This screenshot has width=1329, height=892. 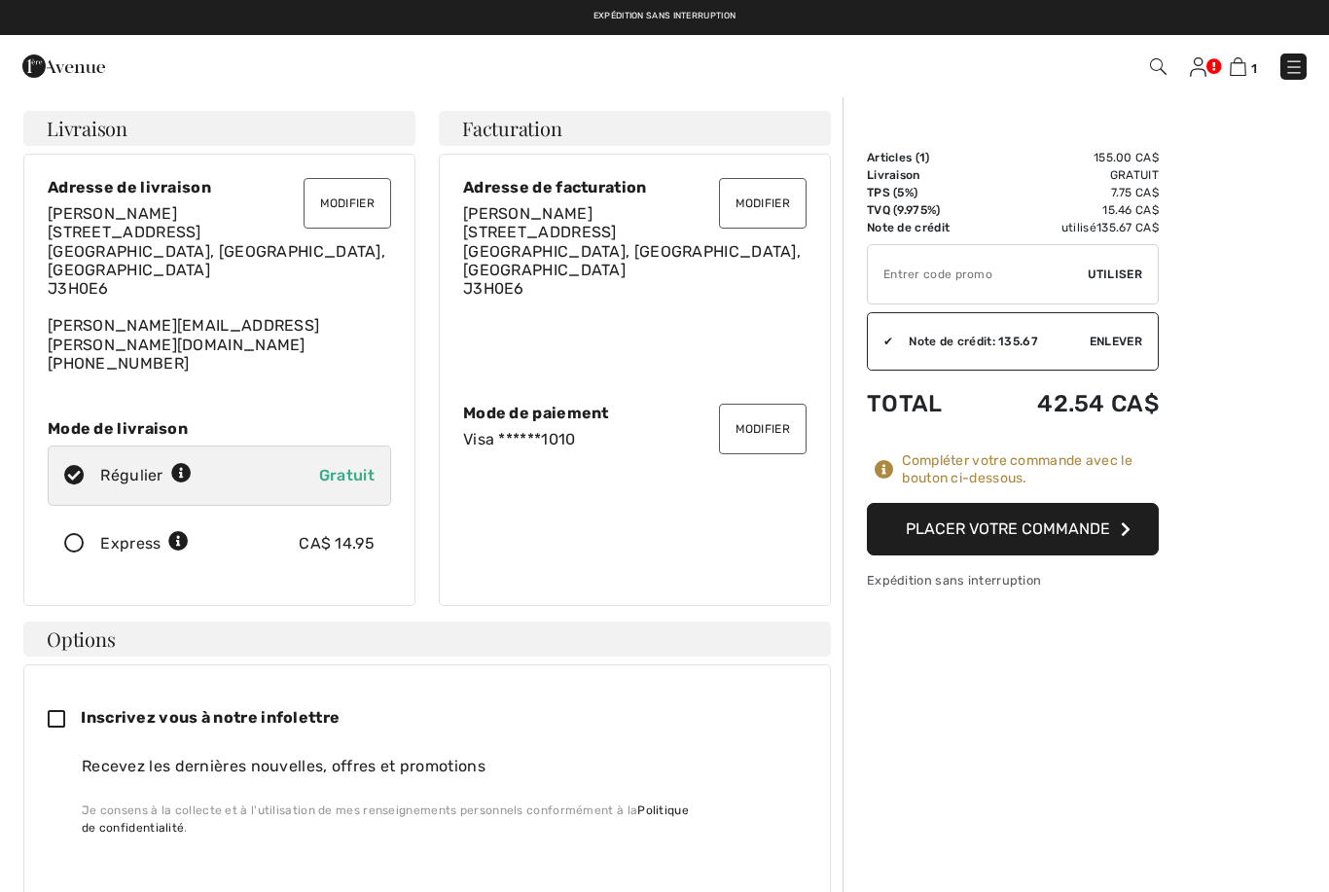 What do you see at coordinates (927, 210) in the screenshot?
I see `td: TVQ (9.975%)` at bounding box center [927, 210].